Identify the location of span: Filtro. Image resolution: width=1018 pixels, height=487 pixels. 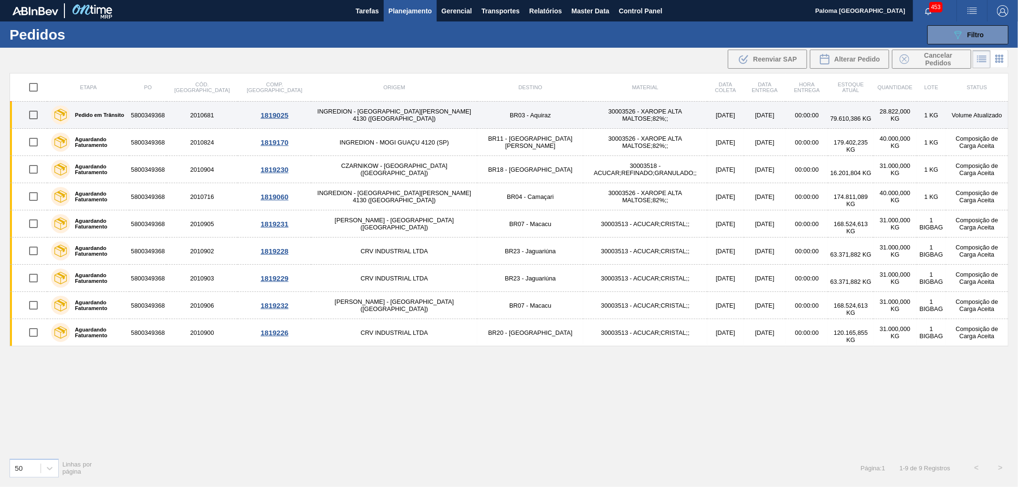
(976, 35).